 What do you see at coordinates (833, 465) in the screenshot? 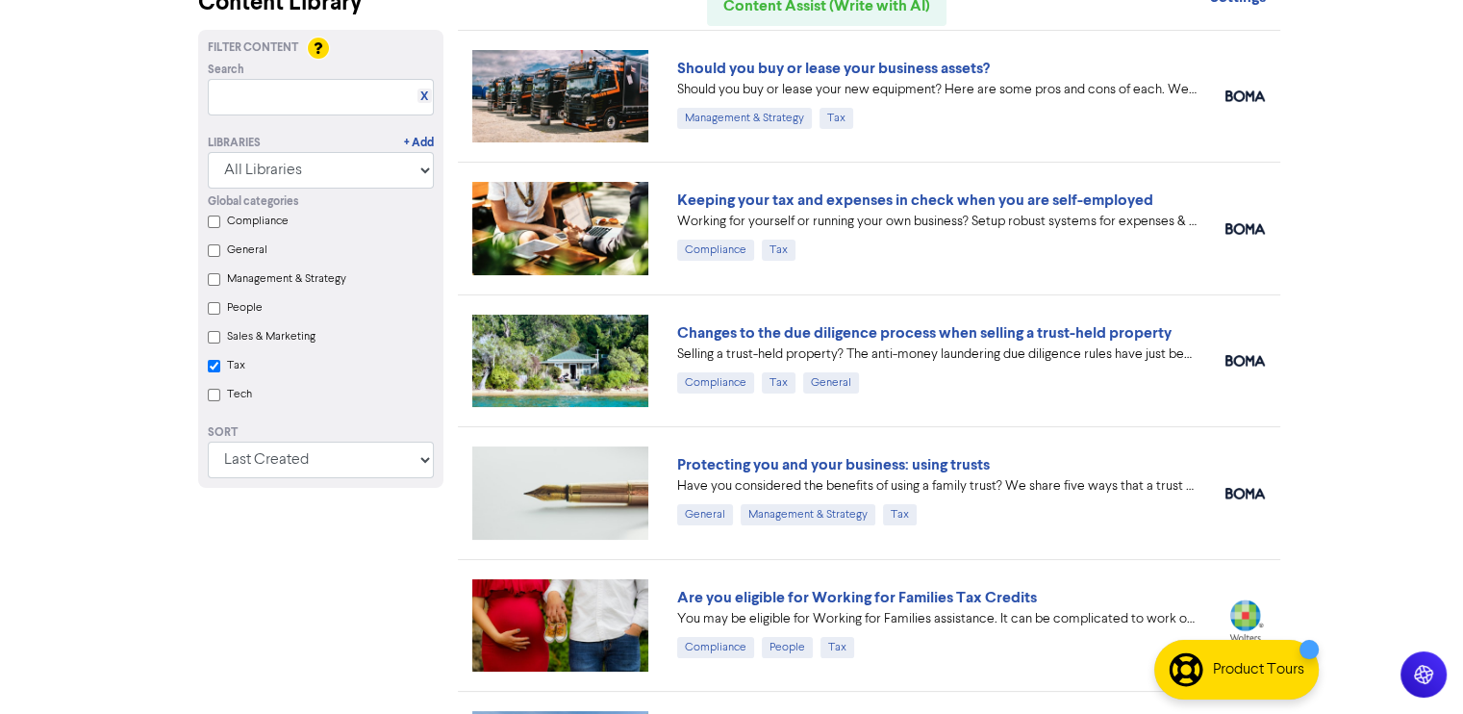
I see `a: Protecting you and your business: using trusts` at bounding box center [833, 465].